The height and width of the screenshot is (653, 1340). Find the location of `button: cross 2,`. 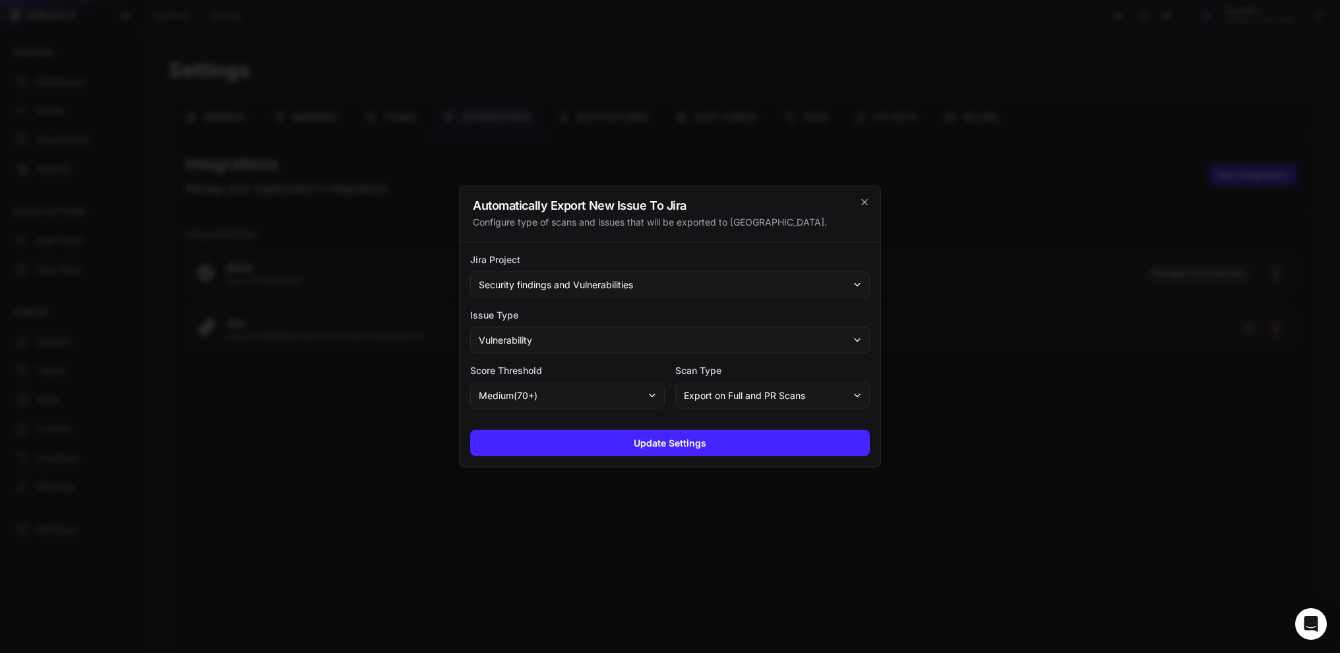

button: cross 2, is located at coordinates (864, 202).